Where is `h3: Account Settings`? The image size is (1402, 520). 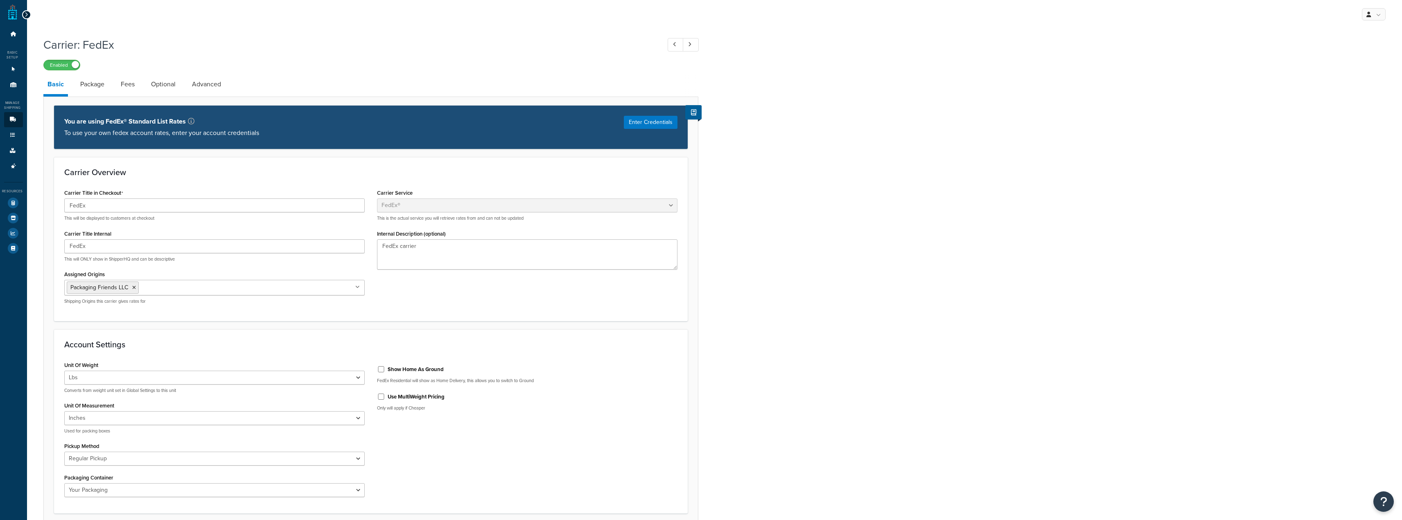 h3: Account Settings is located at coordinates (371, 345).